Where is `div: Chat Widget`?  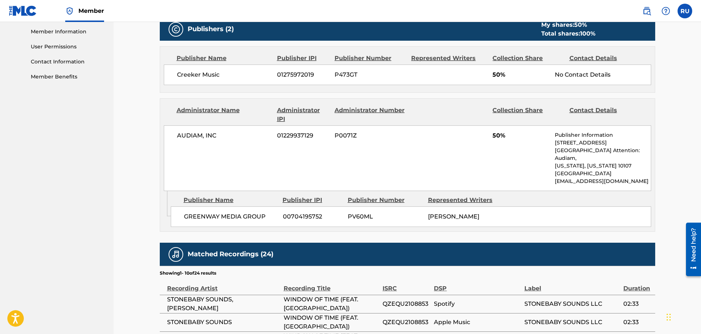
div: Chat Widget is located at coordinates (682, 316).